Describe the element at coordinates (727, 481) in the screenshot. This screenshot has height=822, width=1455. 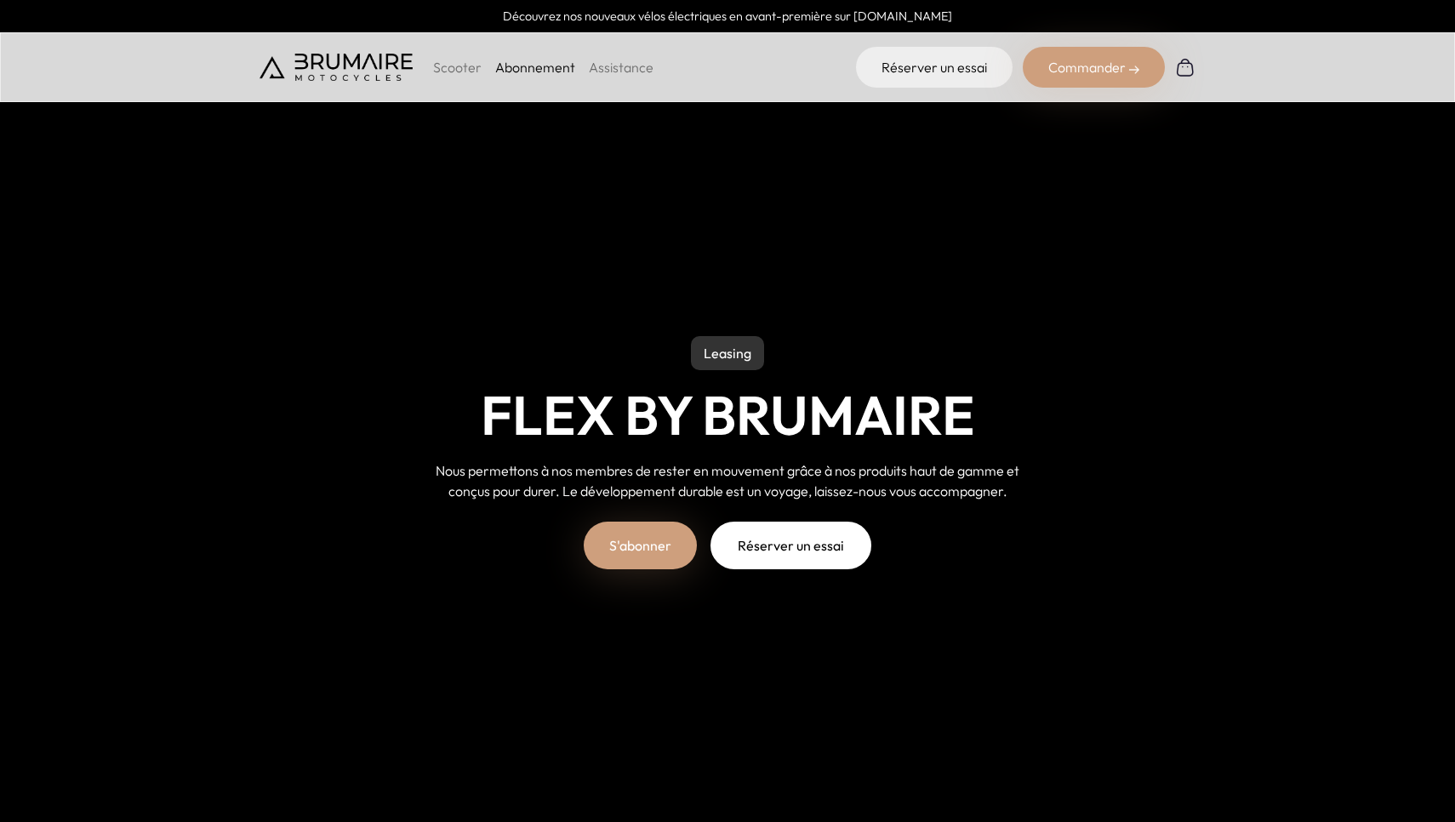
I see `span: Nous permettons à nos membres de rester en mouvement grâce à nos produits haut de gamme et conçus...` at that location.